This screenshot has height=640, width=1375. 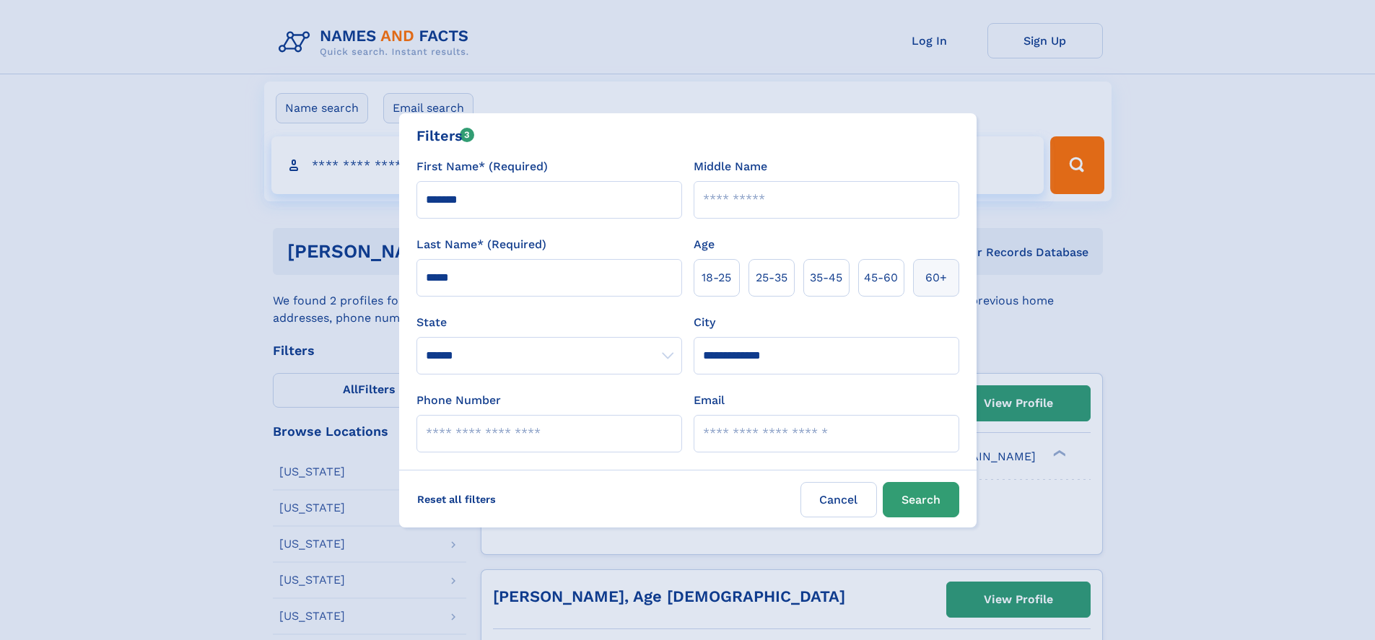 What do you see at coordinates (921, 499) in the screenshot?
I see `button: Search` at bounding box center [921, 499].